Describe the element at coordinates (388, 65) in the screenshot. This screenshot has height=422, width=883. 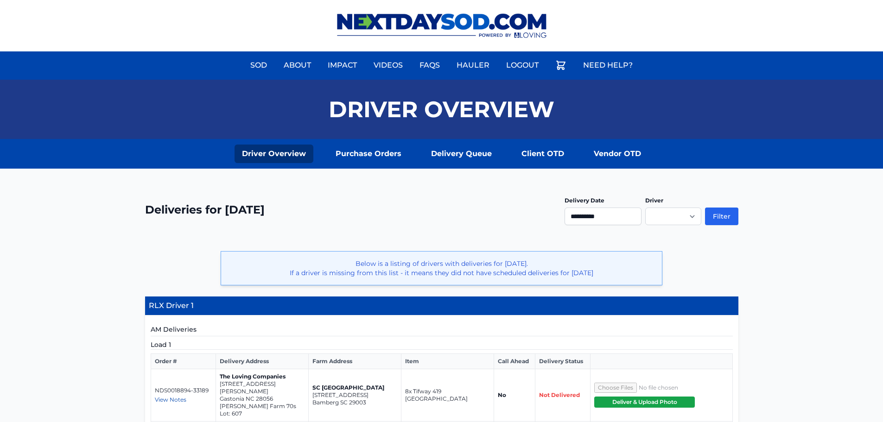
I see `a: Videos` at that location.